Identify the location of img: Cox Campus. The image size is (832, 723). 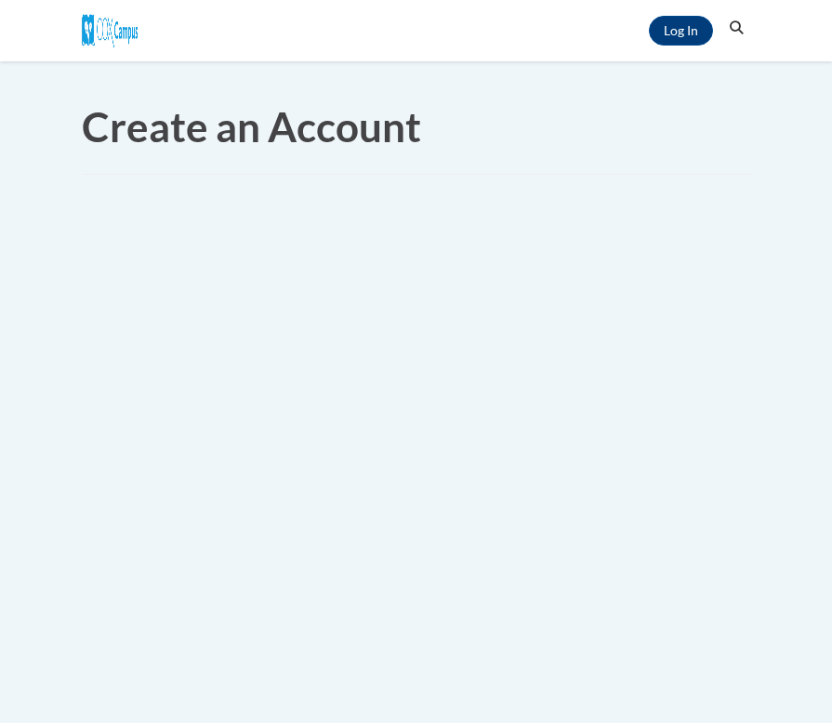
(110, 31).